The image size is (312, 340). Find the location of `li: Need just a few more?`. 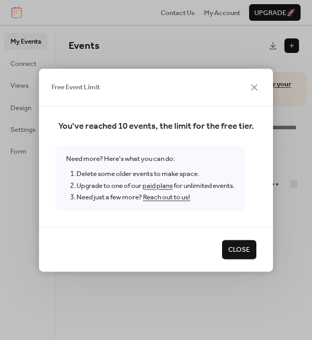

li: Need just a few more? is located at coordinates (155, 197).